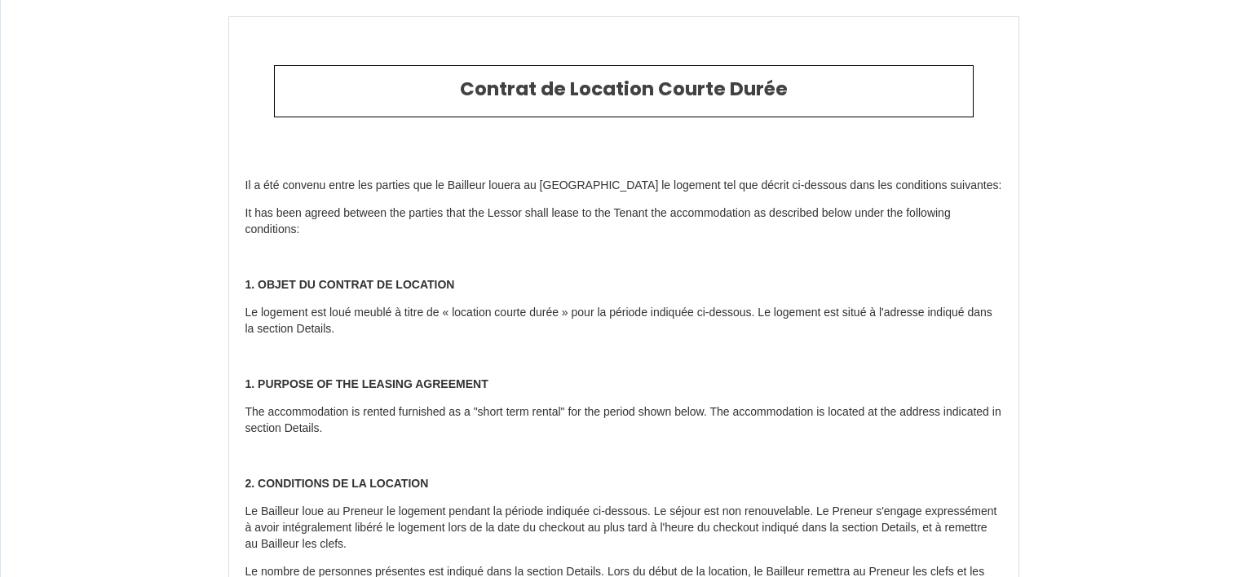  Describe the element at coordinates (367, 384) in the screenshot. I see `strong: 1. PURPOSE OF THE LEASING AGREEMENT` at that location.